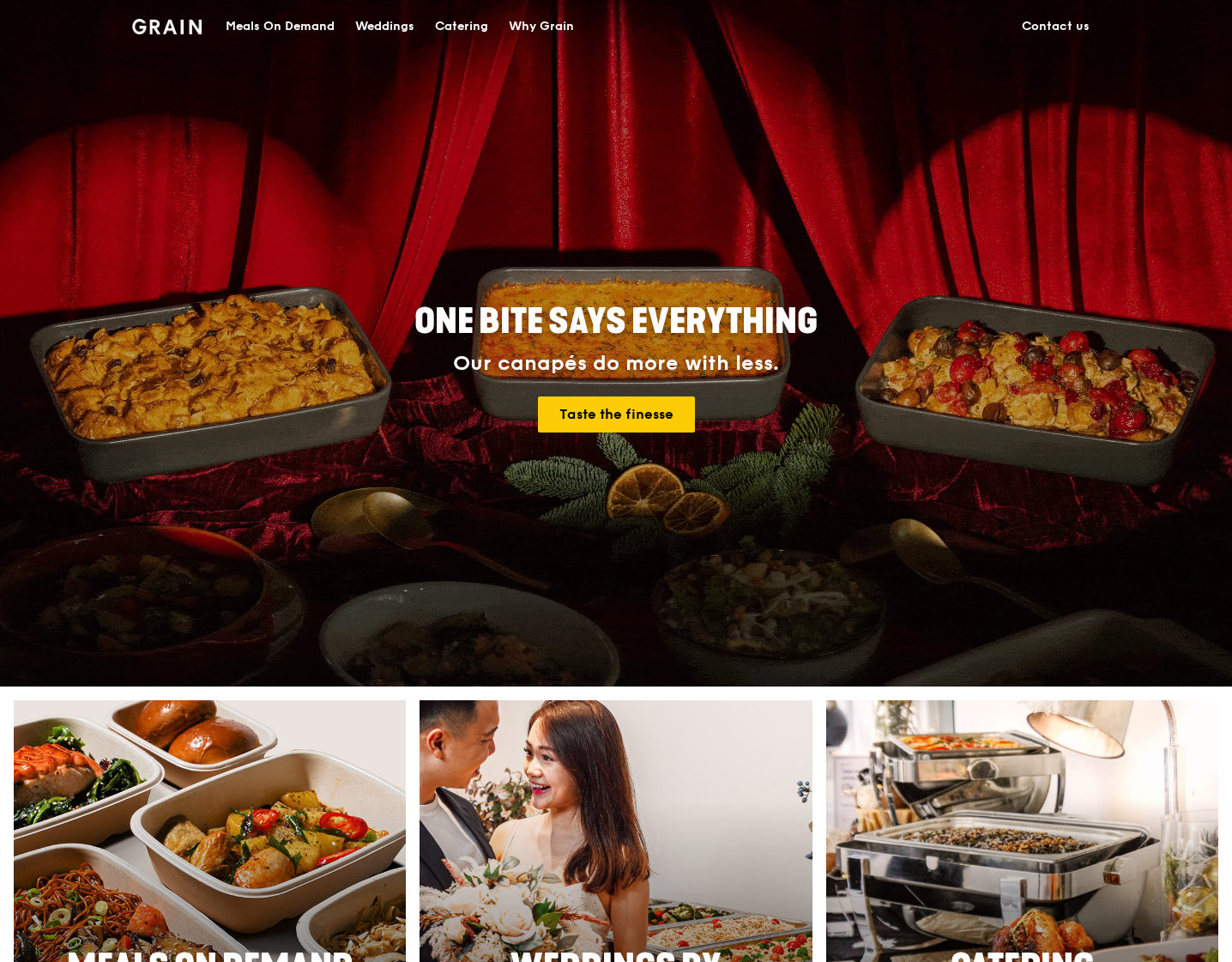 The image size is (1232, 962). What do you see at coordinates (462, 27) in the screenshot?
I see `div: Catering` at bounding box center [462, 27].